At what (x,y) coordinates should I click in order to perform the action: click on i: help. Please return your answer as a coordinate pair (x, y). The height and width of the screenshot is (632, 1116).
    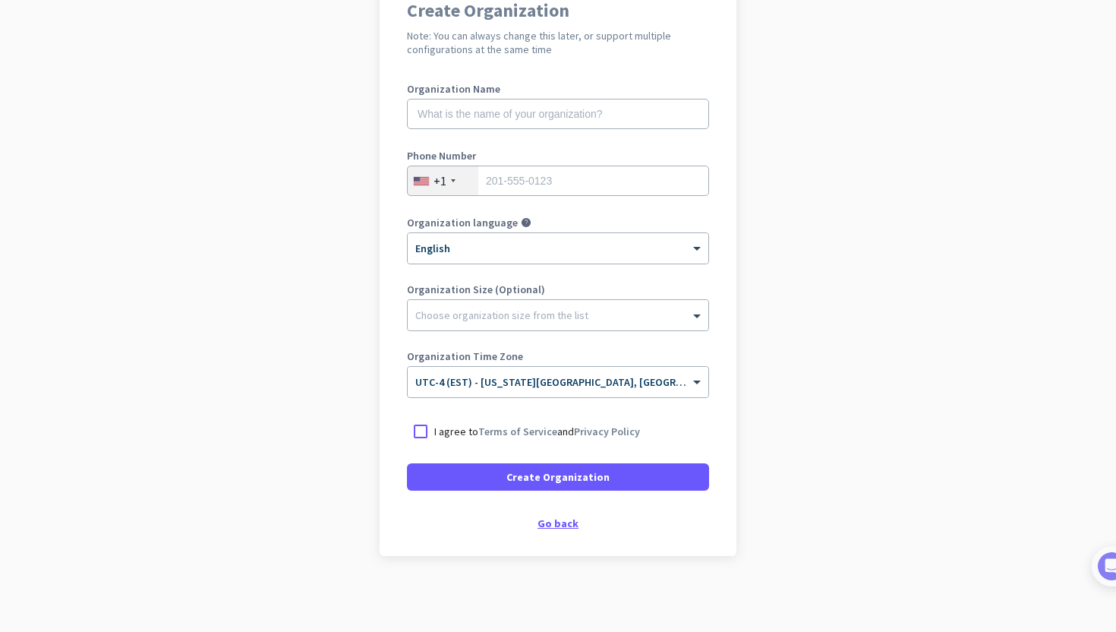
    Looking at the image, I should click on (526, 222).